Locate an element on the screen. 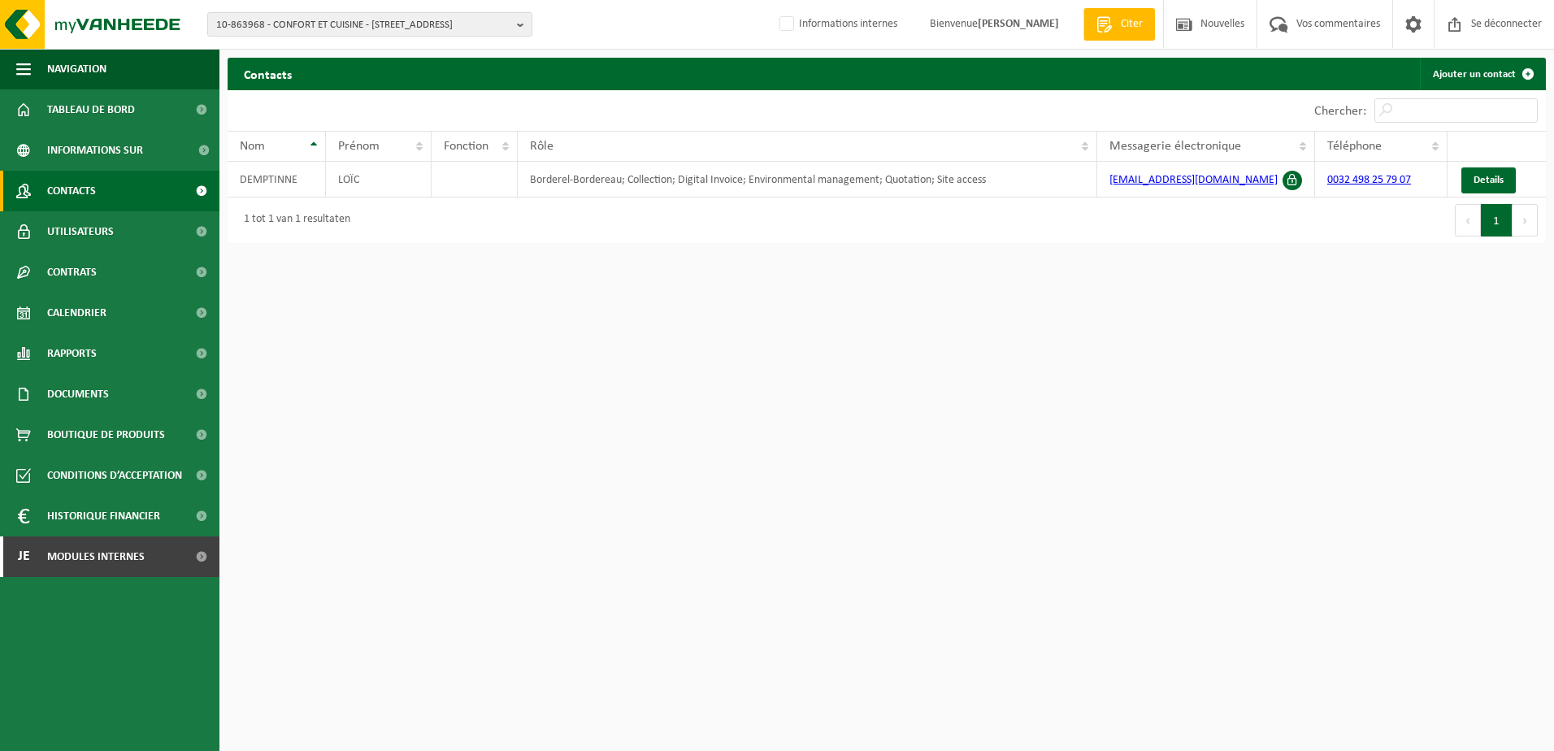 This screenshot has height=751, width=1554. button: 1 is located at coordinates (1496, 220).